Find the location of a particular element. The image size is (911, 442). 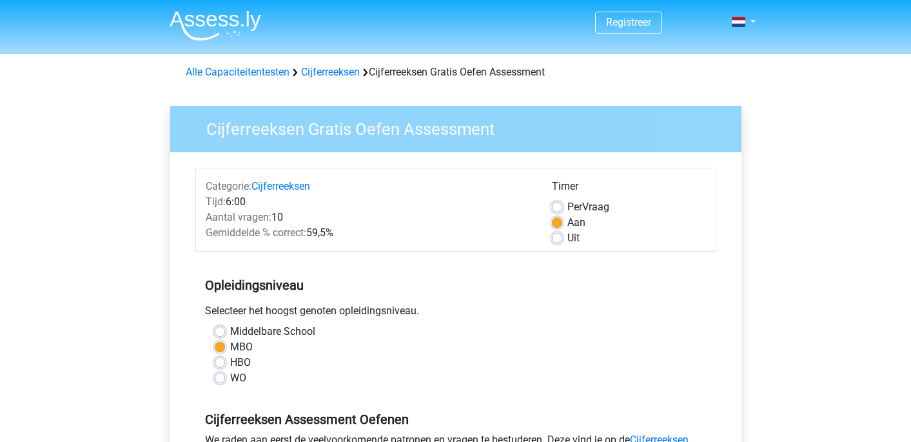

h5: Opleidingsniveau is located at coordinates (456, 285).